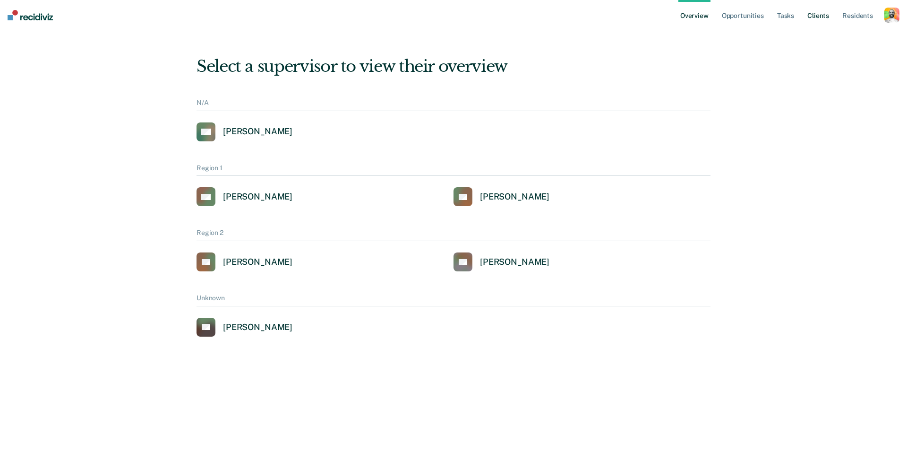 This screenshot has width=907, height=461. What do you see at coordinates (454, 66) in the screenshot?
I see `div: Select a supervisor to view their overview` at bounding box center [454, 66].